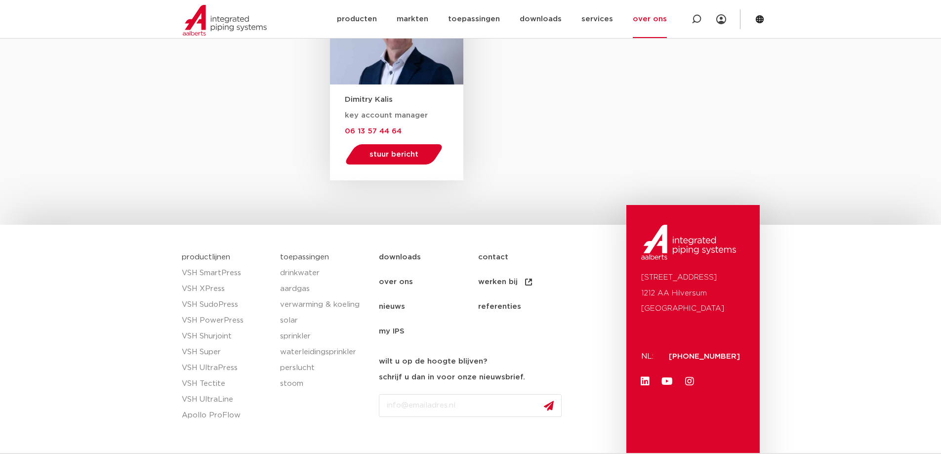 Image resolution: width=941 pixels, height=454 pixels. I want to click on a: toepassingen, so click(304, 257).